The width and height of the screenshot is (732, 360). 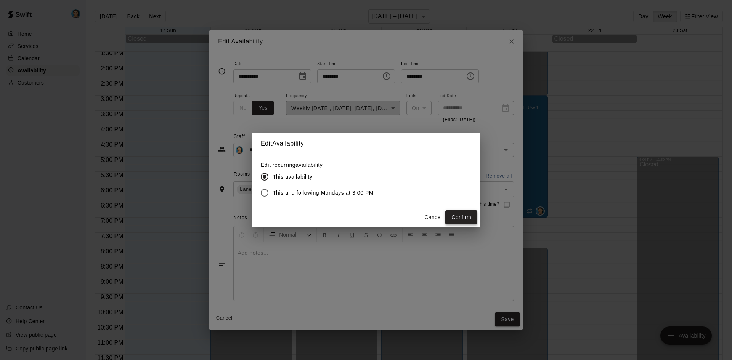 What do you see at coordinates (292, 177) in the screenshot?
I see `span: This availability` at bounding box center [292, 177].